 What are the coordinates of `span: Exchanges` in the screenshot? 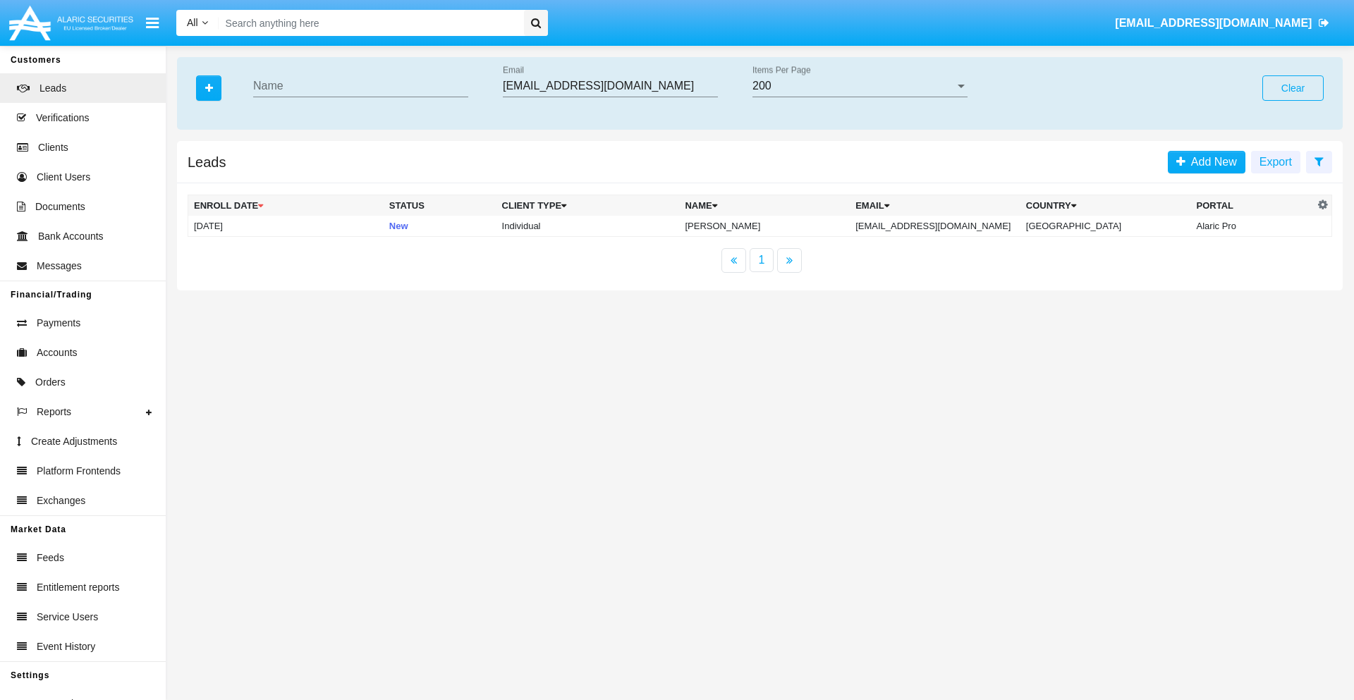 It's located at (61, 501).